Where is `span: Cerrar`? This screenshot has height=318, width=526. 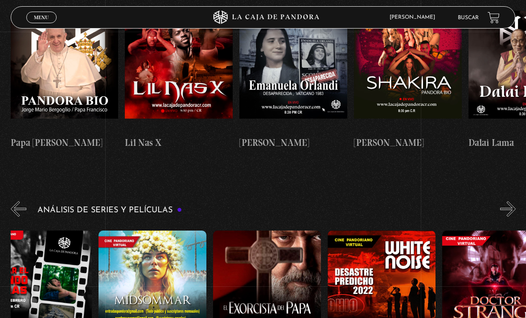
span: Cerrar is located at coordinates (41, 25).